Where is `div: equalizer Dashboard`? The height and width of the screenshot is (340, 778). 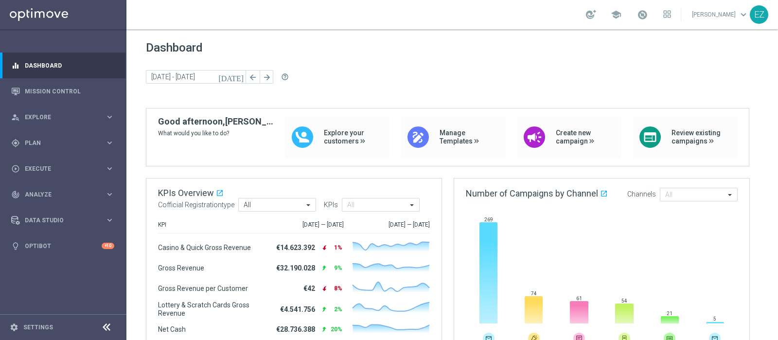 div: equalizer Dashboard is located at coordinates (63, 66).